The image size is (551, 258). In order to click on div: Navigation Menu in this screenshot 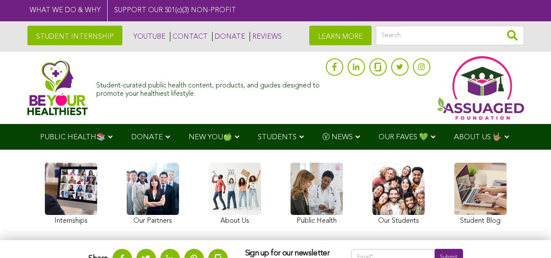, I will do `click(276, 137)`.